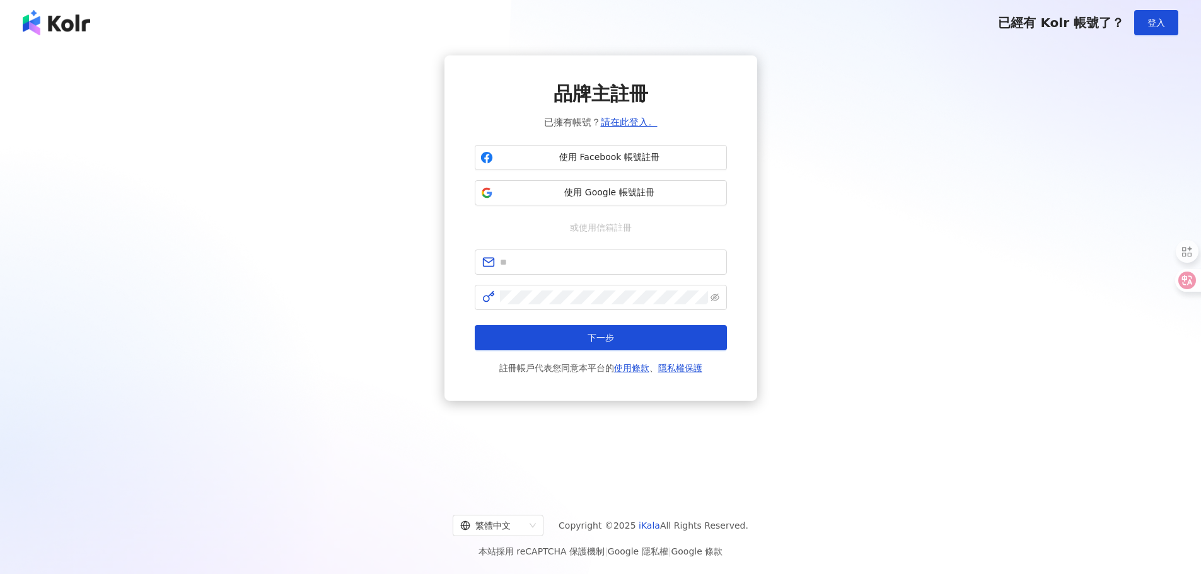  I want to click on a: iKala, so click(649, 526).